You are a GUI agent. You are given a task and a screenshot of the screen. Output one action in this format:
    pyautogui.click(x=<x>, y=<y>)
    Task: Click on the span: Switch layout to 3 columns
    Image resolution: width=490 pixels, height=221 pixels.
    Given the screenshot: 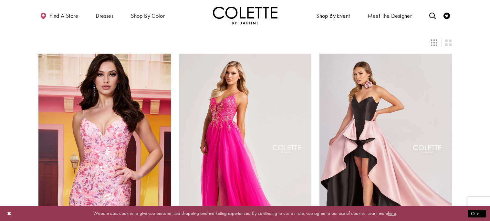 What is the action you would take?
    pyautogui.click(x=434, y=43)
    